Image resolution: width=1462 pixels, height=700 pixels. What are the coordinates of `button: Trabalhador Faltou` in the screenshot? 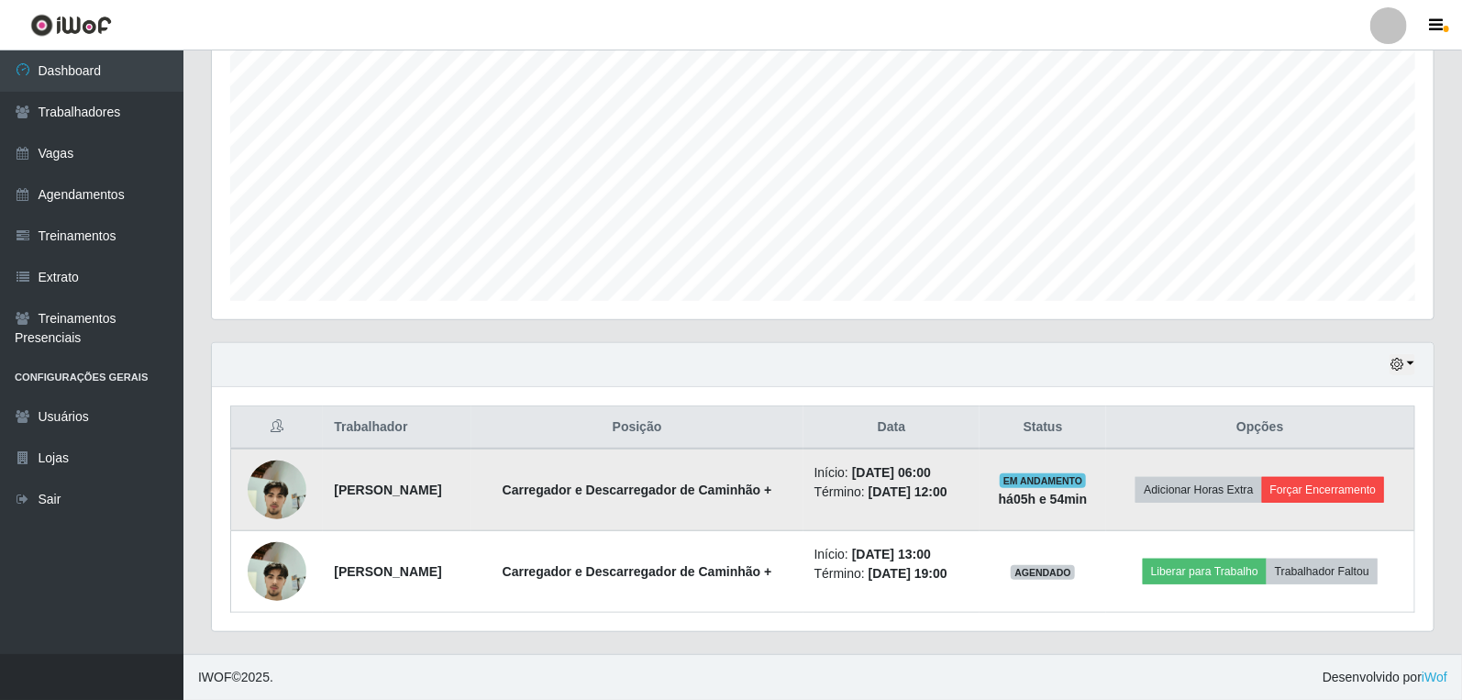 It's located at (1322, 571).